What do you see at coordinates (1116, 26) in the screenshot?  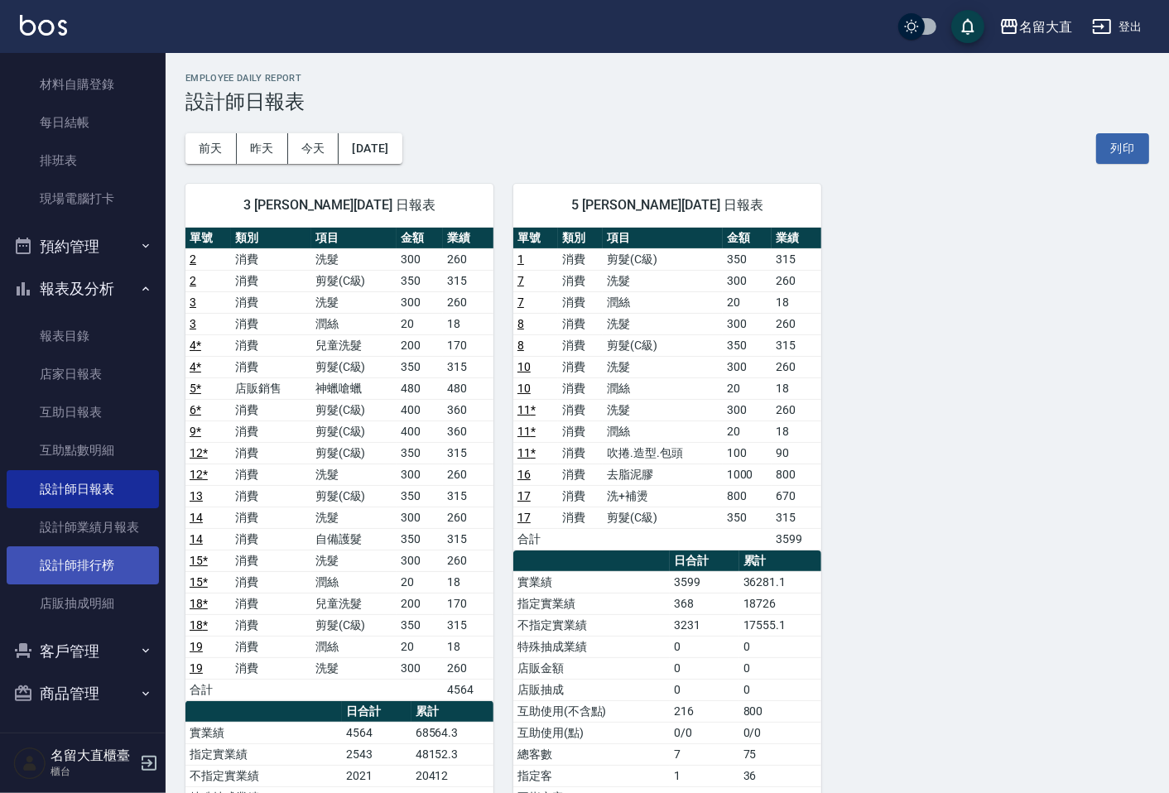 I see `button: 登出` at bounding box center [1116, 26].